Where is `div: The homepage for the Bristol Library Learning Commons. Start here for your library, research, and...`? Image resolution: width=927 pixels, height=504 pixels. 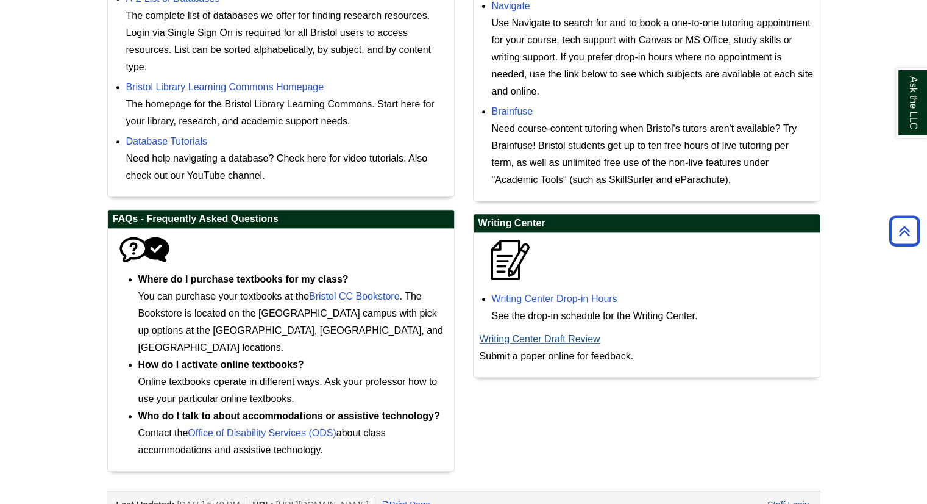 div: The homepage for the Bristol Library Learning Commons. Start here for your library, research, and... is located at coordinates (287, 113).